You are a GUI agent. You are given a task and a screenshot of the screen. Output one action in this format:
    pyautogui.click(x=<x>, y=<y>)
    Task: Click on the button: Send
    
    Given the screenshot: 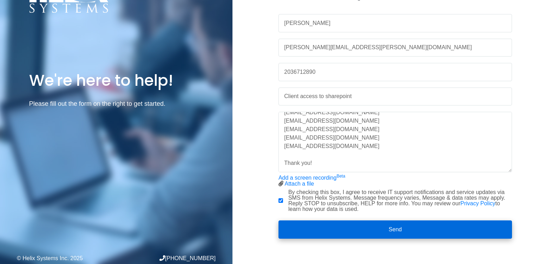 What is the action you would take?
    pyautogui.click(x=395, y=229)
    